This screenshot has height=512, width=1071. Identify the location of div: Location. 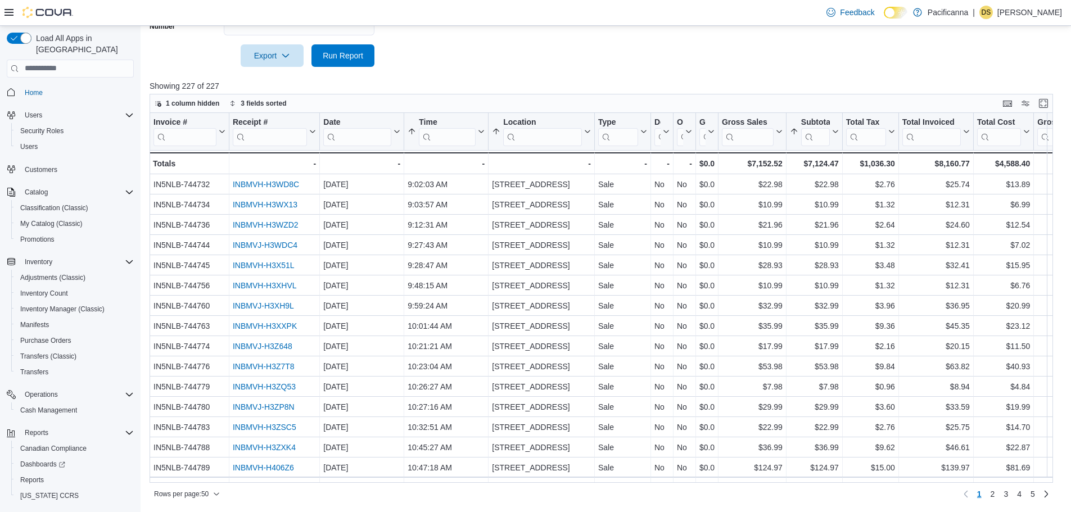
(542, 122).